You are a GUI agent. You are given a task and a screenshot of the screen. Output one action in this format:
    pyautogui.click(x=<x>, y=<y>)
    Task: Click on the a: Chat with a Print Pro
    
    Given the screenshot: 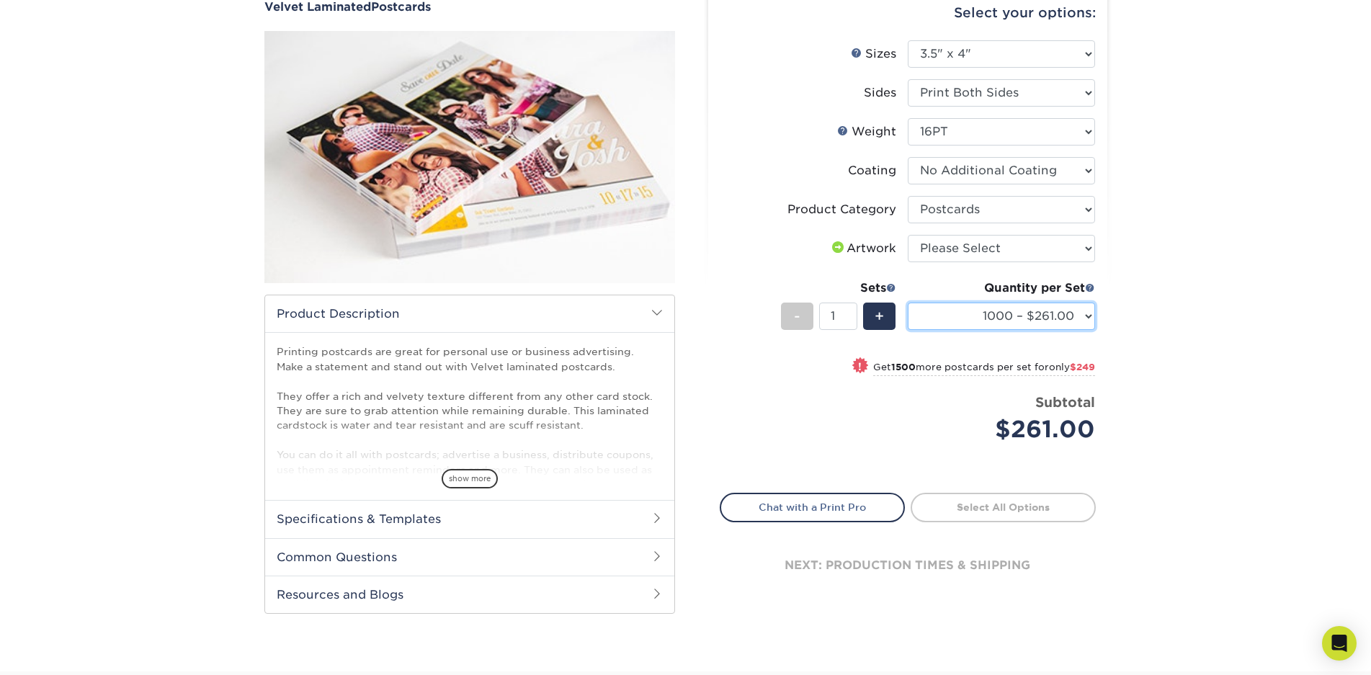 What is the action you would take?
    pyautogui.click(x=812, y=507)
    